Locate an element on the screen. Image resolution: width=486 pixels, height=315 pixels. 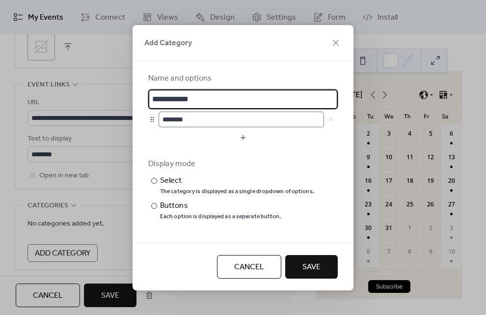
div: The category is displayed as a single dropdown of options. is located at coordinates (237, 192).